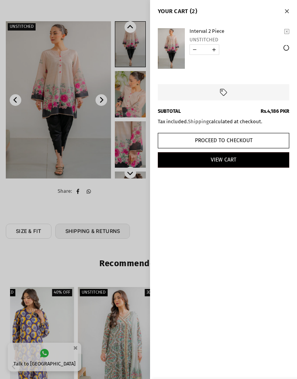  Describe the element at coordinates (275, 111) in the screenshot. I see `span: Rs.4,186 PKR` at that location.